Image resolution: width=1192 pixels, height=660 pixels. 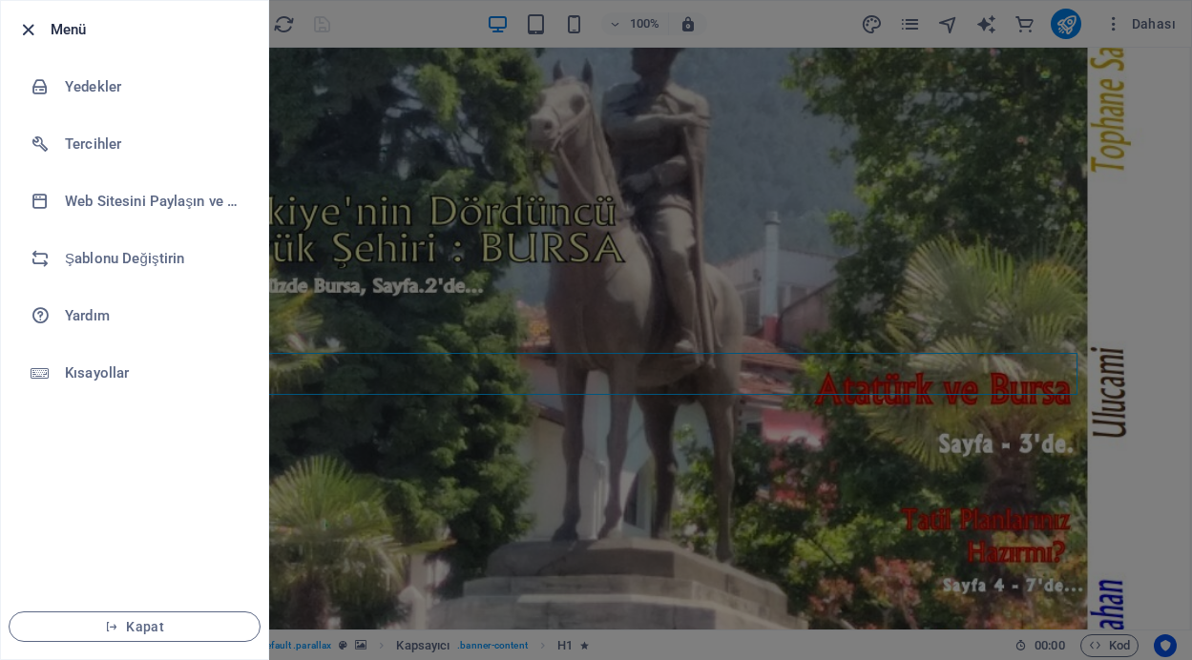 What do you see at coordinates (153, 144) in the screenshot?
I see `h6: Tercihler` at bounding box center [153, 144].